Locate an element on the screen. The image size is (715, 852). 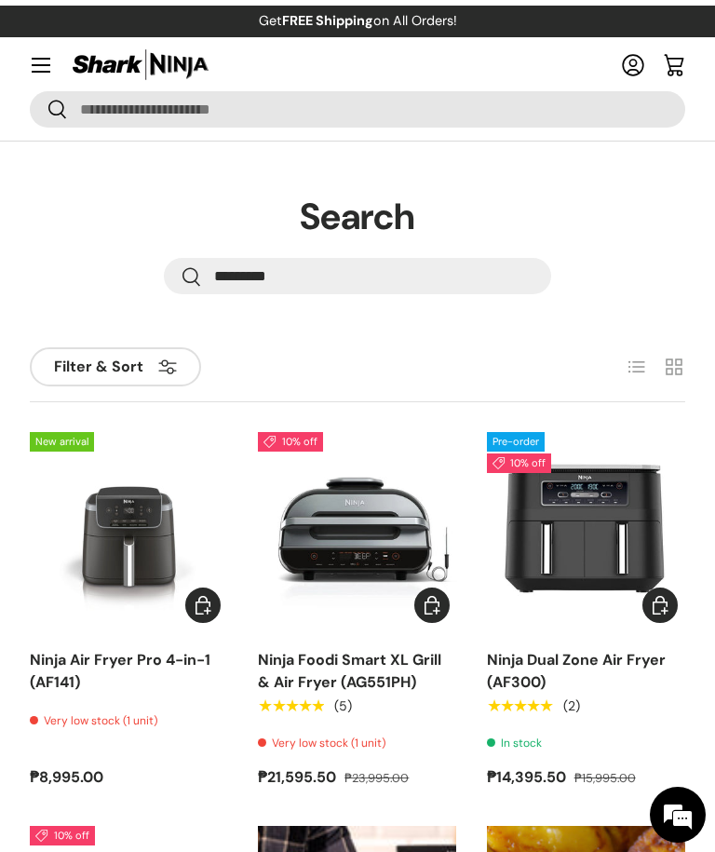
img: ninja-foodi-smart-xl-grill-and-air-fryer-full-view-shark-ninja-philippines is located at coordinates (357, 531).